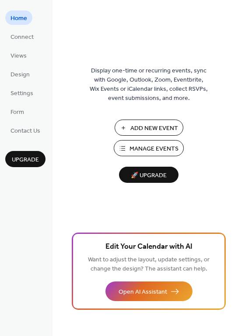 The width and height of the screenshot is (245, 336). I want to click on span: Want to adjust the layout, update settings, or change the design? The assistant can help., so click(148, 265).